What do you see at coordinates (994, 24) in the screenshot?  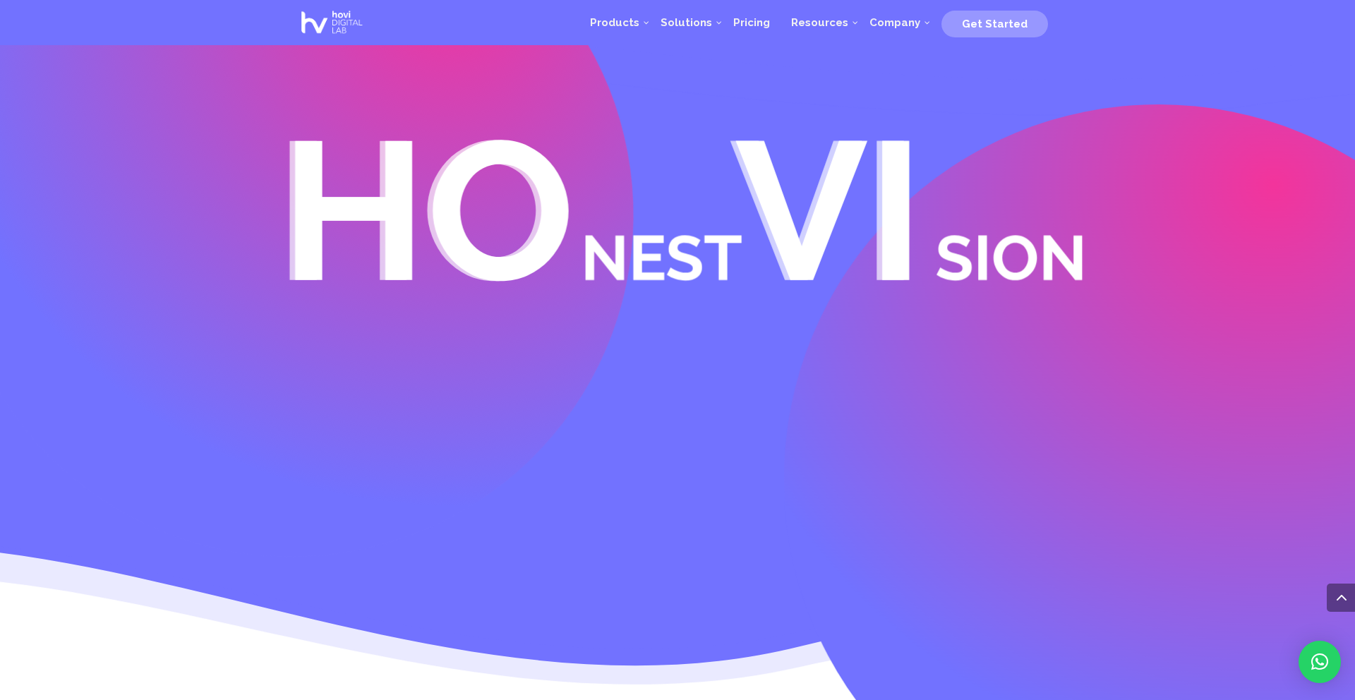 I see `span: Get Started` at bounding box center [994, 24].